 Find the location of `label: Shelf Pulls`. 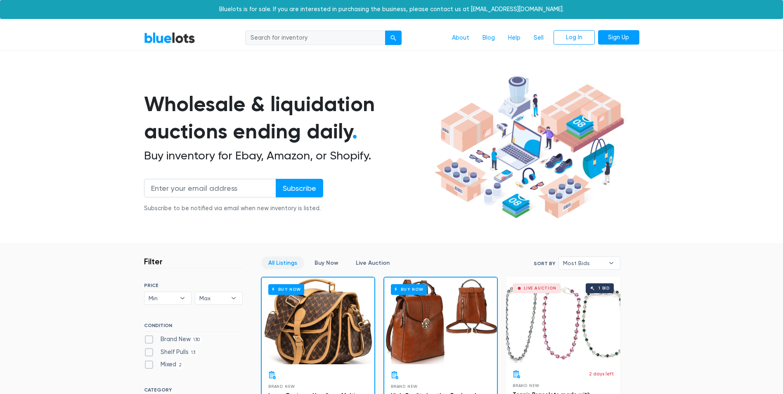

label: Shelf Pulls is located at coordinates (171, 352).